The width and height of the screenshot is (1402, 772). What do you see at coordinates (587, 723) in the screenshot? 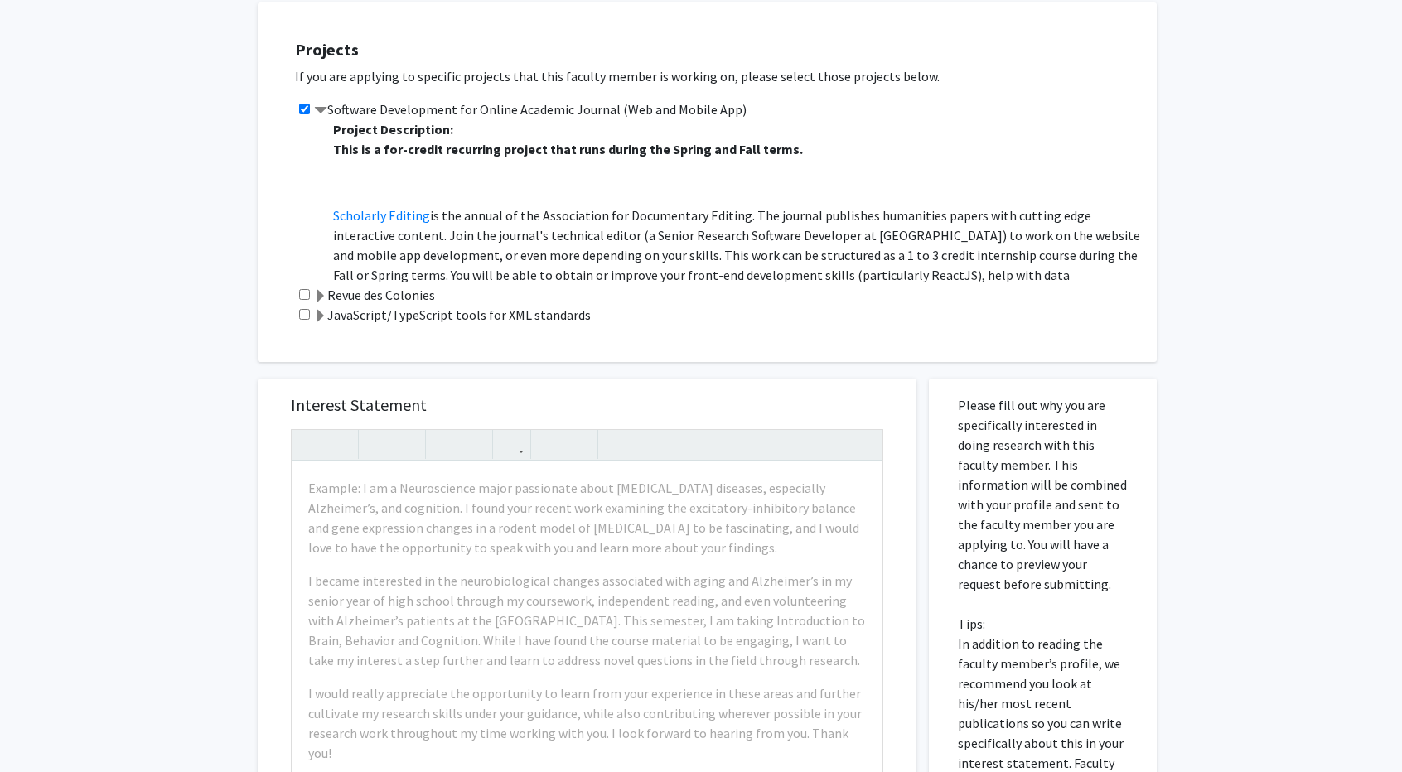
I see `p: I would really appreciate the opportunity to learn from your experience in these areas and furthe...` at bounding box center [587, 723].